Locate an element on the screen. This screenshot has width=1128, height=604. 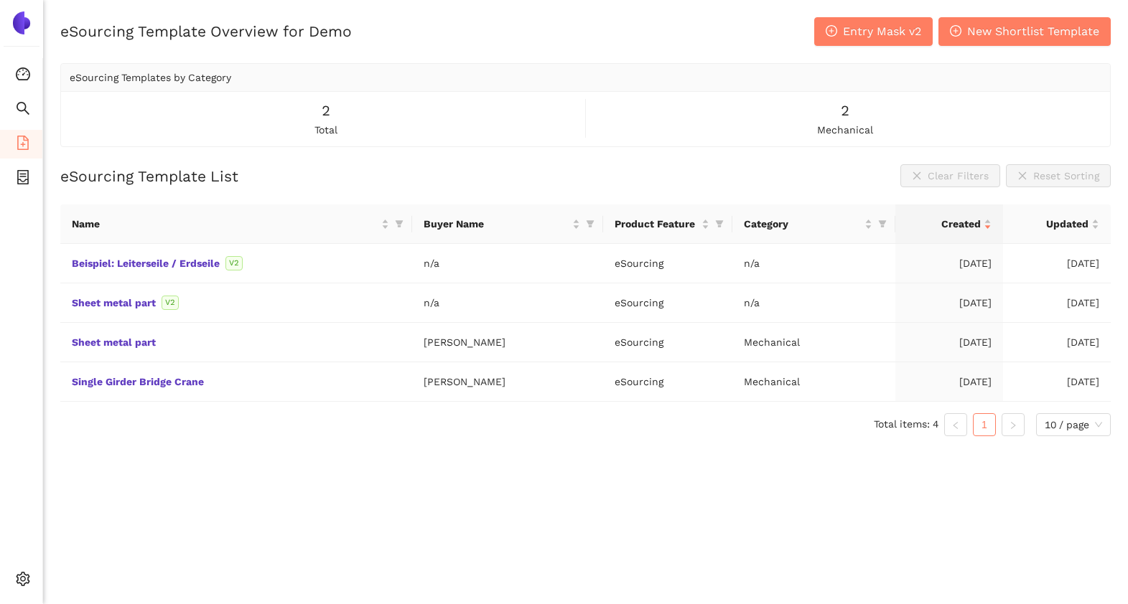
a: 1 is located at coordinates (984, 425).